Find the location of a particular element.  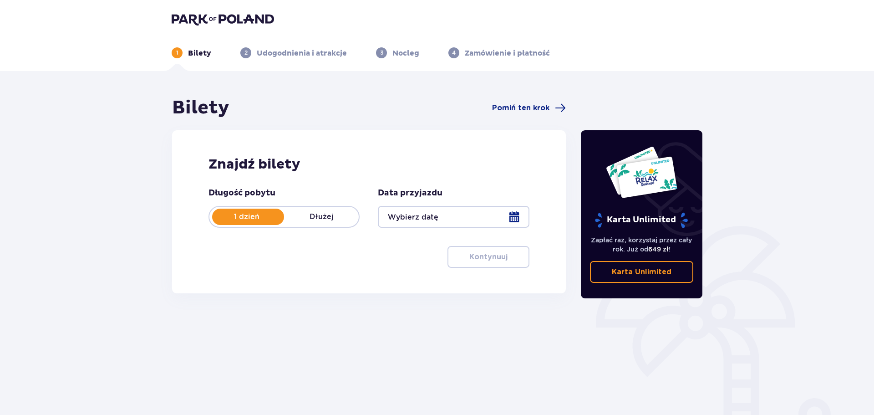

p: Zamówienie i płatność is located at coordinates (507, 53).